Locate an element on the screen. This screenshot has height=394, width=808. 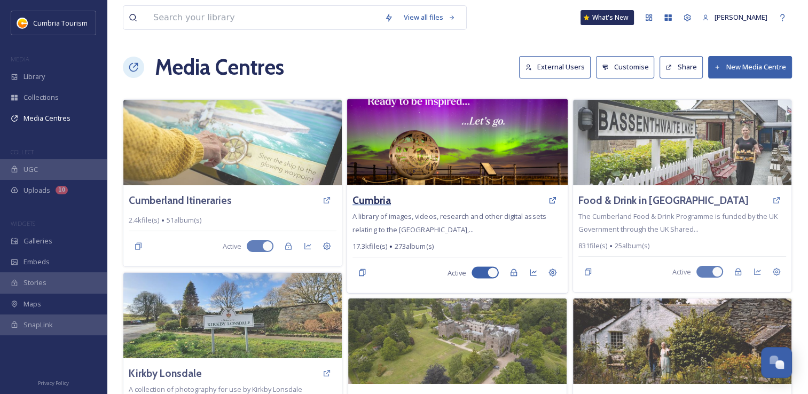
span: UGC is located at coordinates (30, 169).